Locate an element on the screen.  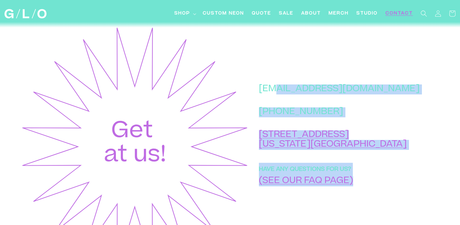
a: Contact is located at coordinates (399, 14).